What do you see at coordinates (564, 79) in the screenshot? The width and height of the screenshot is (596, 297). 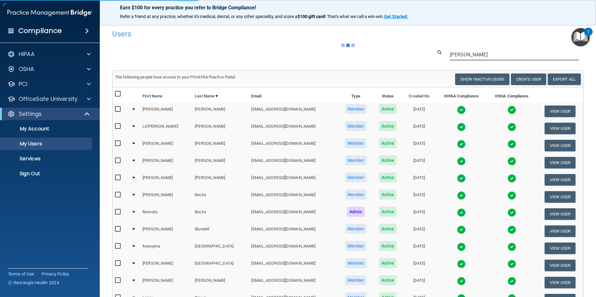 I see `a: Export All` at bounding box center [564, 79].